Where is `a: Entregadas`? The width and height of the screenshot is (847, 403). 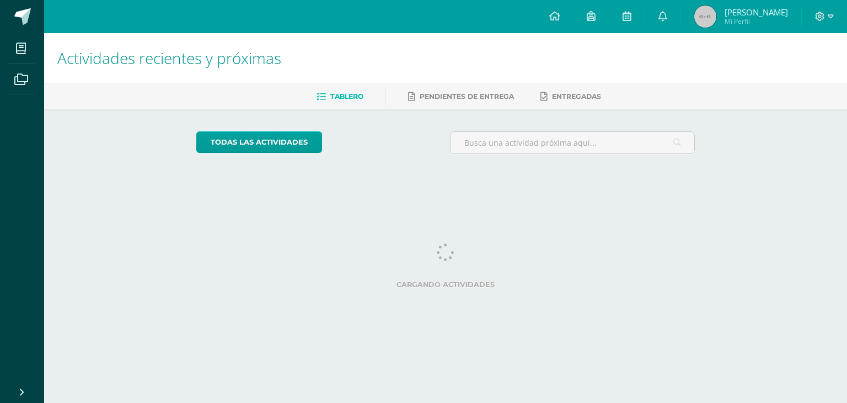
a: Entregadas is located at coordinates (571, 97).